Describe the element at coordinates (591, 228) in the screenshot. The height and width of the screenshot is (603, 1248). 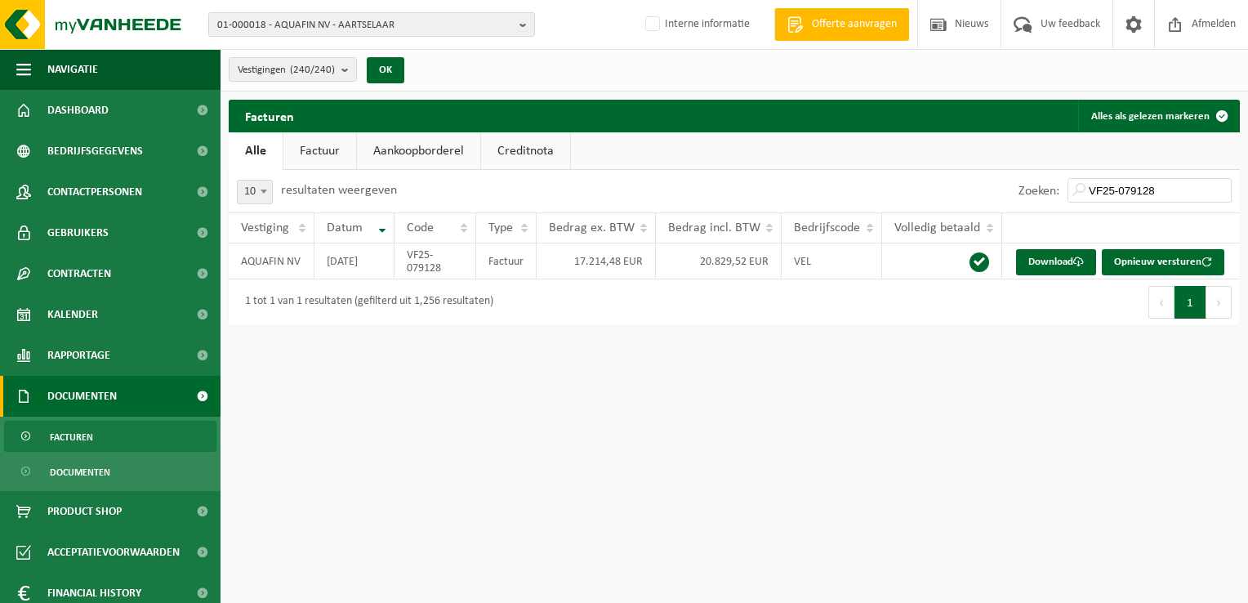
I see `span: Bedrag ex. BTW` at that location.